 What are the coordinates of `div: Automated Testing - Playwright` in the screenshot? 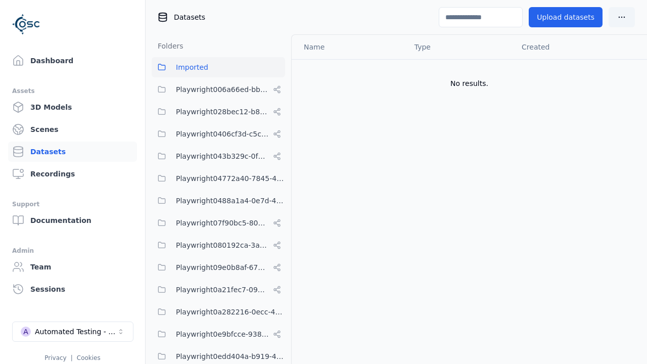 It's located at (76, 332).